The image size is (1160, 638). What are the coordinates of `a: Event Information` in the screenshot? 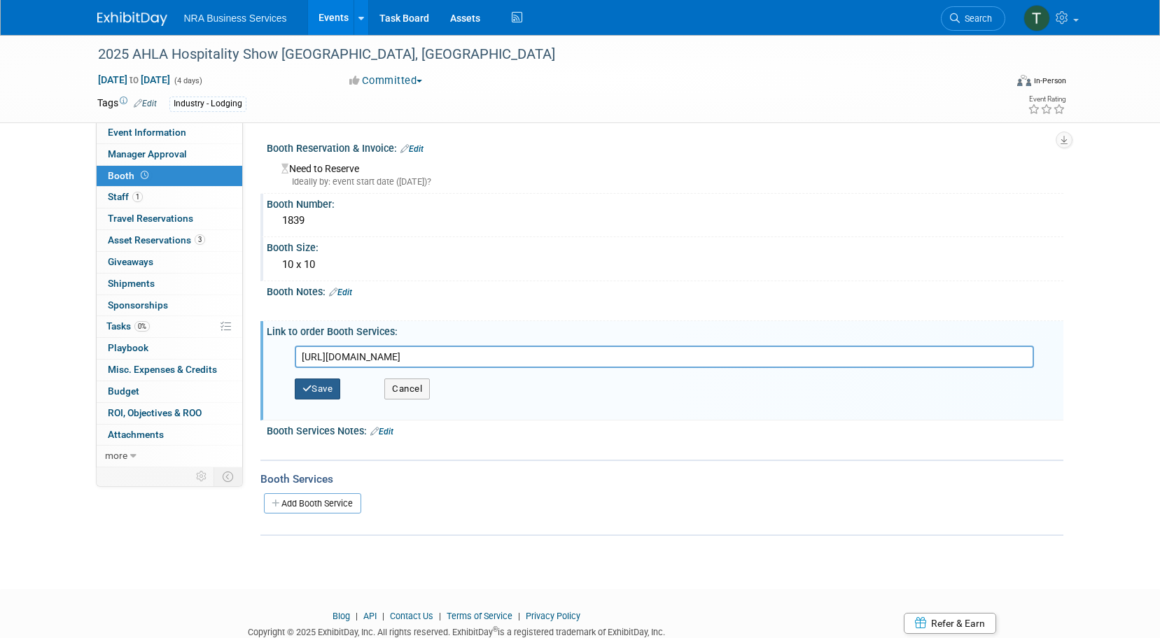 It's located at (169, 133).